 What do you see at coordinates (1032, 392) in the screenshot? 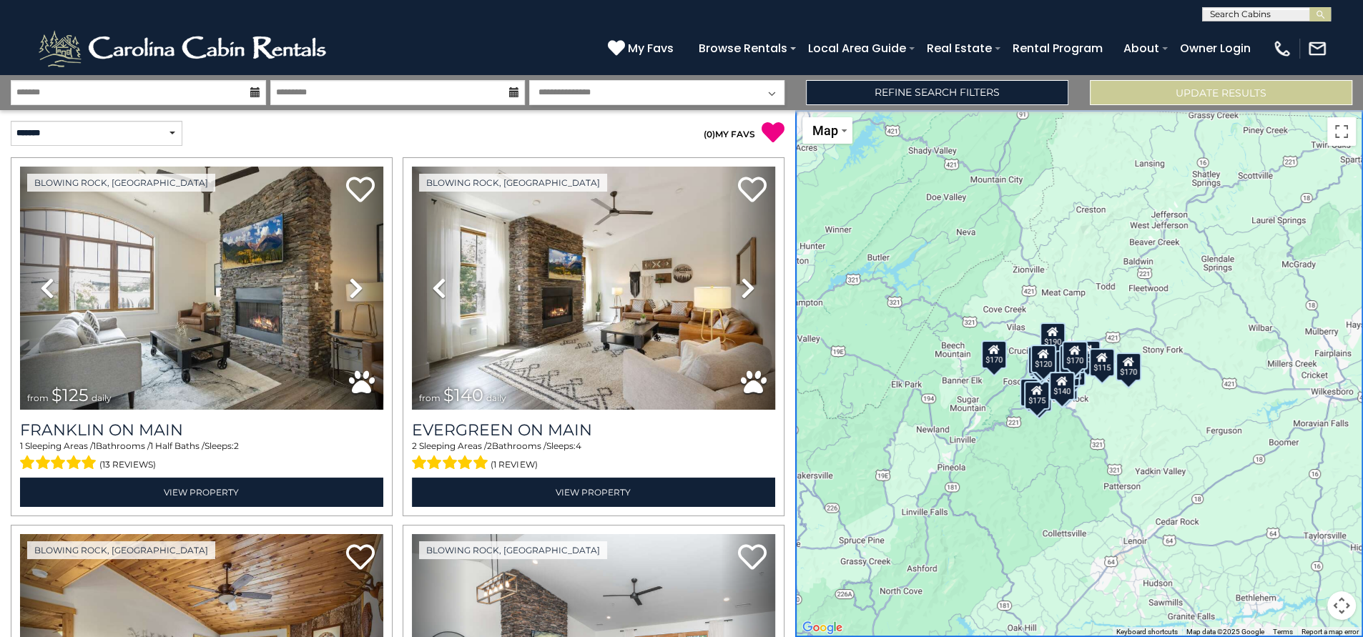
I see `div: $180` at bounding box center [1032, 392].